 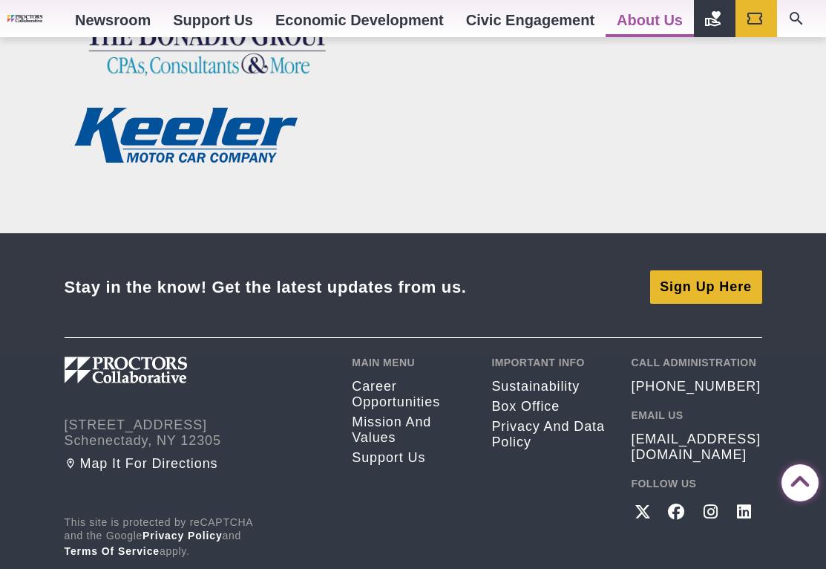 What do you see at coordinates (706, 287) in the screenshot?
I see `a: Sign Up Here` at bounding box center [706, 287].